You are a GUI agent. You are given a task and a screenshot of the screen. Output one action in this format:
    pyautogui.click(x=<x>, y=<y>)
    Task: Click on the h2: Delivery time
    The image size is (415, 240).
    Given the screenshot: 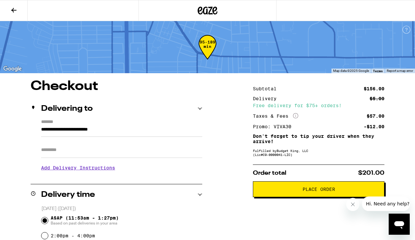 What is the action you would take?
    pyautogui.click(x=68, y=194)
    